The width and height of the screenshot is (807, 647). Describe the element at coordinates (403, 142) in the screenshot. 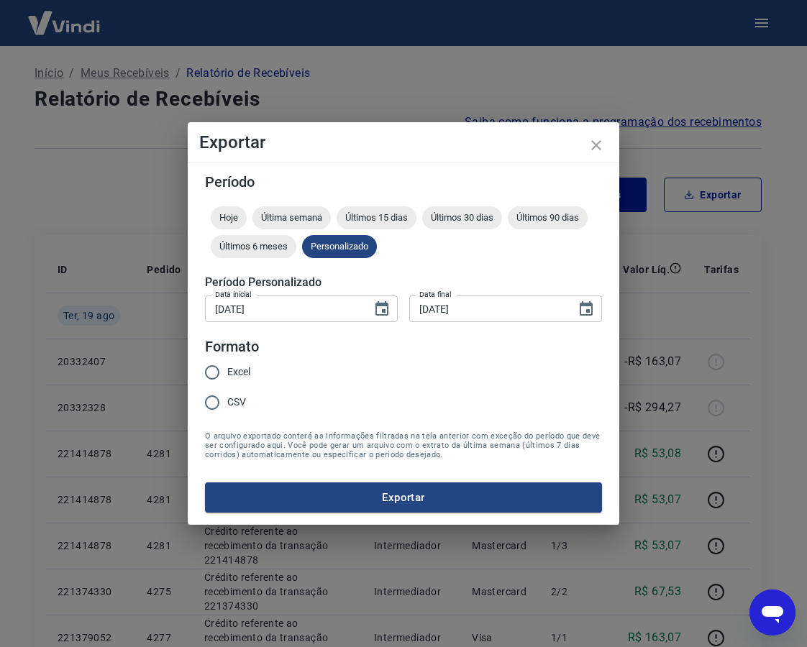

I see `h4: Exportar` at that location.